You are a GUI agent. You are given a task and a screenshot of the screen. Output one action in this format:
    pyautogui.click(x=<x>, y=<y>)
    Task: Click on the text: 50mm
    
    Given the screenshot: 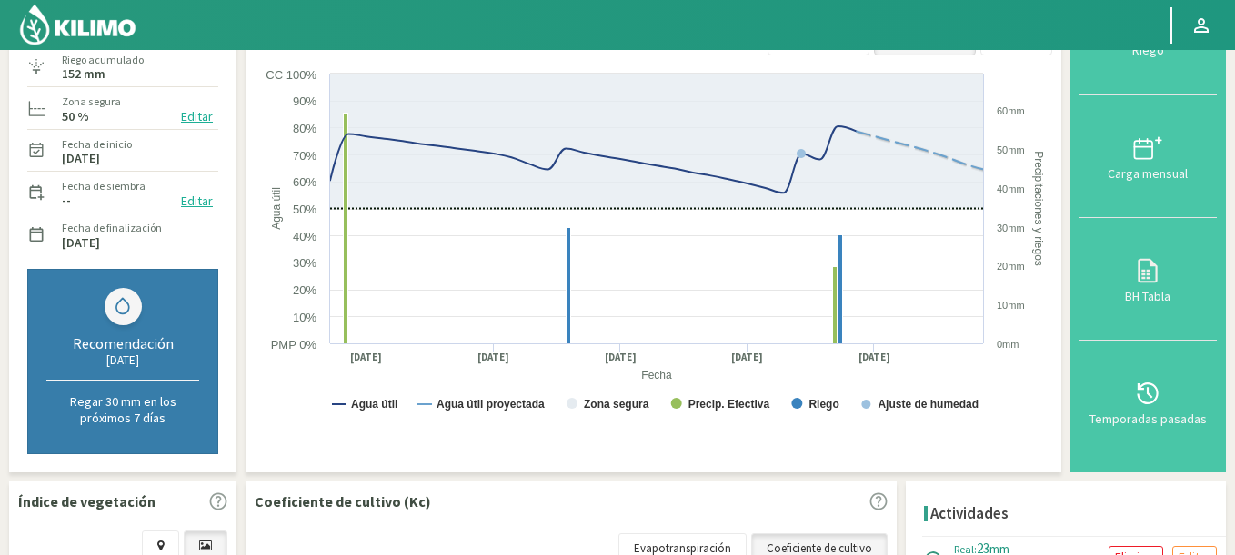 What is the action you would take?
    pyautogui.click(x=1010, y=150)
    